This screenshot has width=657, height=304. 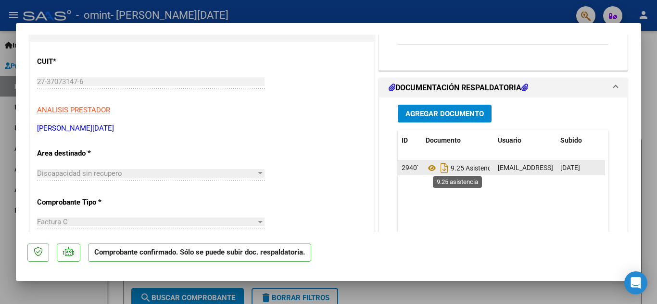 I want to click on div: Open Intercom Messenger, so click(x=636, y=283).